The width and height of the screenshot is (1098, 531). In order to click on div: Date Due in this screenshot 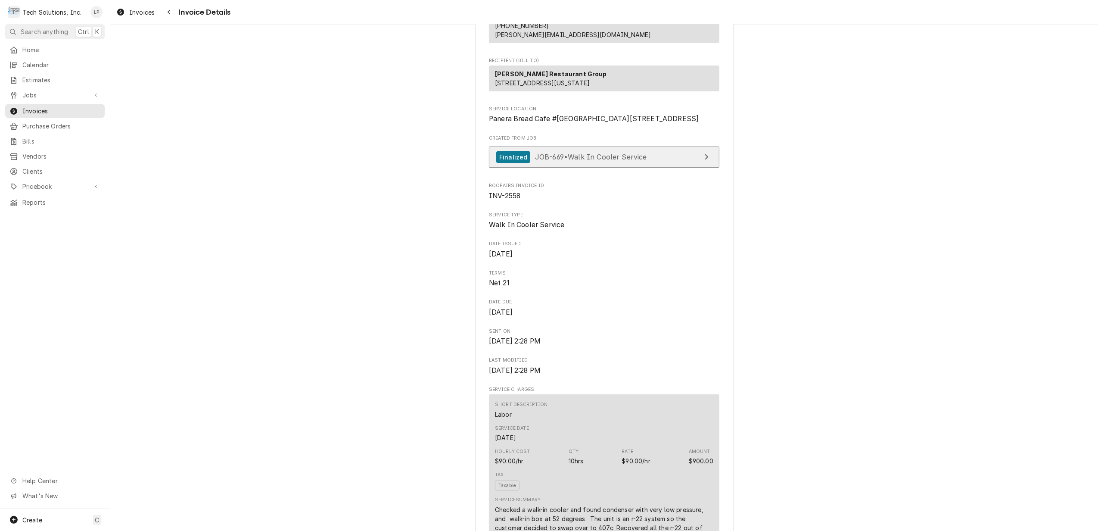, I will do `click(604, 308)`.